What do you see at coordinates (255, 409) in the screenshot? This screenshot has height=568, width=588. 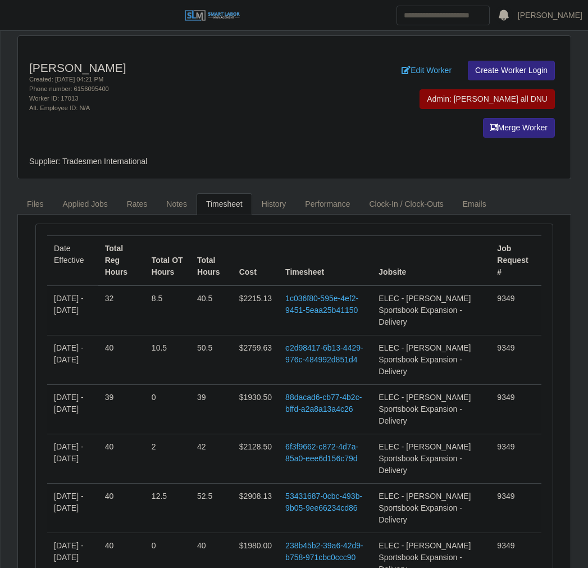 I see `td: $1930.50` at bounding box center [255, 409].